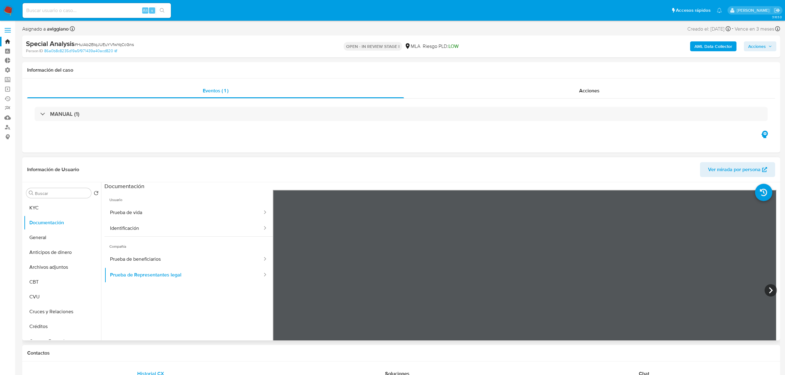  What do you see at coordinates (62, 312) in the screenshot?
I see `button: Cruces y Relaciones` at bounding box center [62, 312].